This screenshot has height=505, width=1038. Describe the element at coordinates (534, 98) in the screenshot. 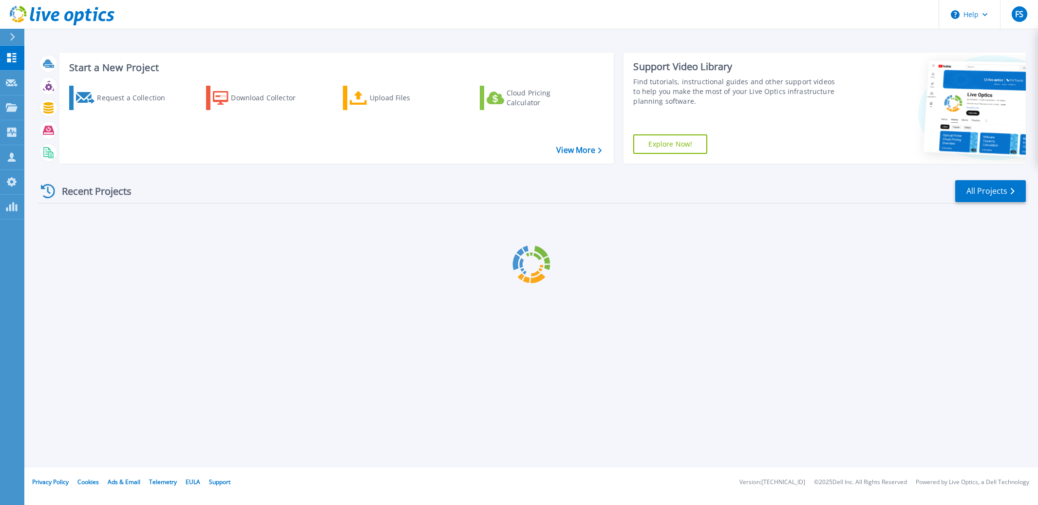

I see `a: Cloud Pricing Calculator` at that location.